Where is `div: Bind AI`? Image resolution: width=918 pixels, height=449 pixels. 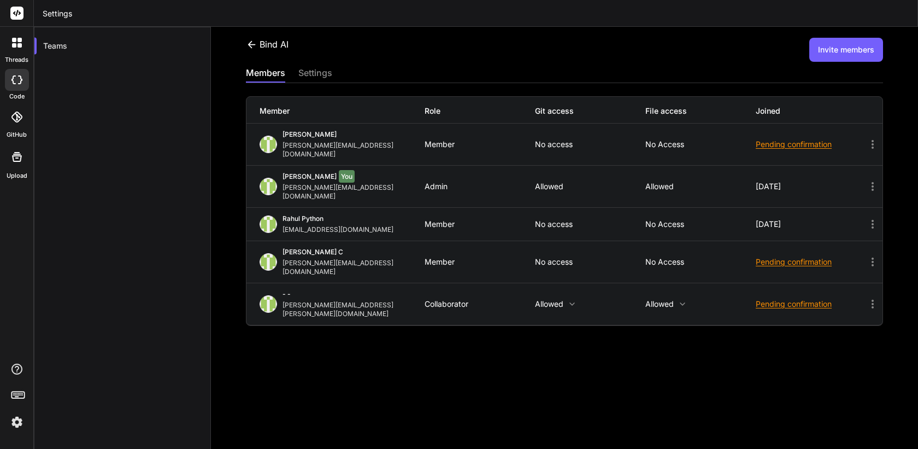
div: Bind AI is located at coordinates (267, 44).